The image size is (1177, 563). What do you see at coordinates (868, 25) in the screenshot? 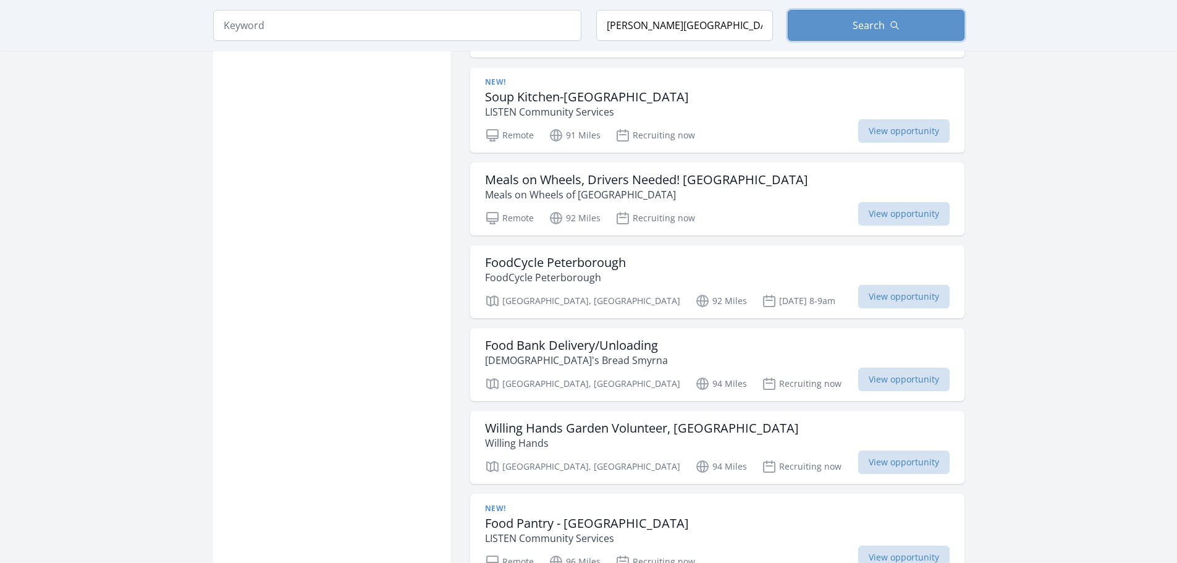
I see `span: Search` at bounding box center [868, 25].